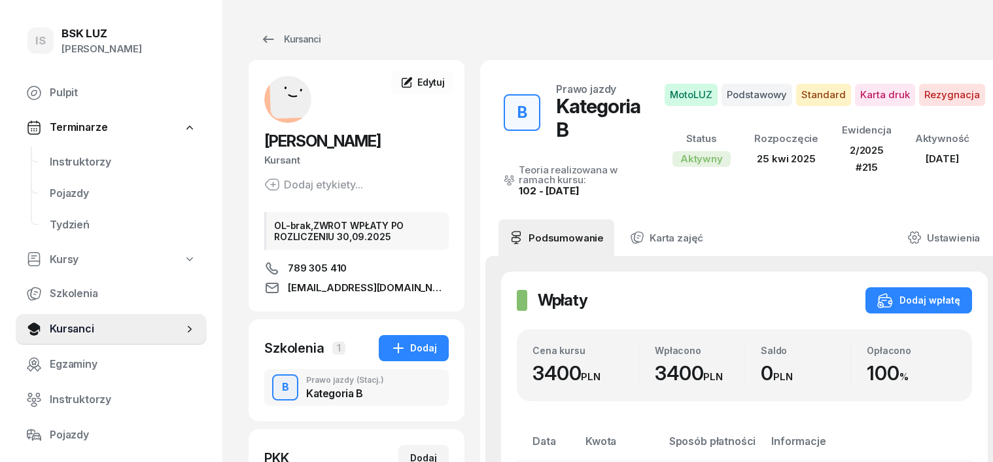  I want to click on div: BSK LUZ, so click(101, 33).